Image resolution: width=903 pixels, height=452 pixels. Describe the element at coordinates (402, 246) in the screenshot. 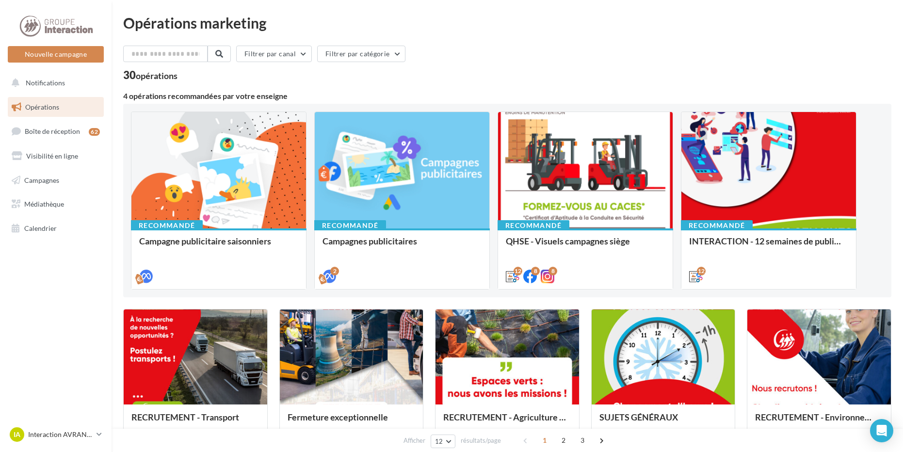

I see `div: Campagnes publicitaires` at that location.